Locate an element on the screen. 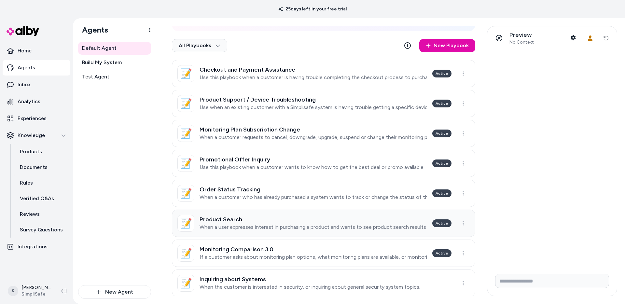  p: Home is located at coordinates (24, 51).